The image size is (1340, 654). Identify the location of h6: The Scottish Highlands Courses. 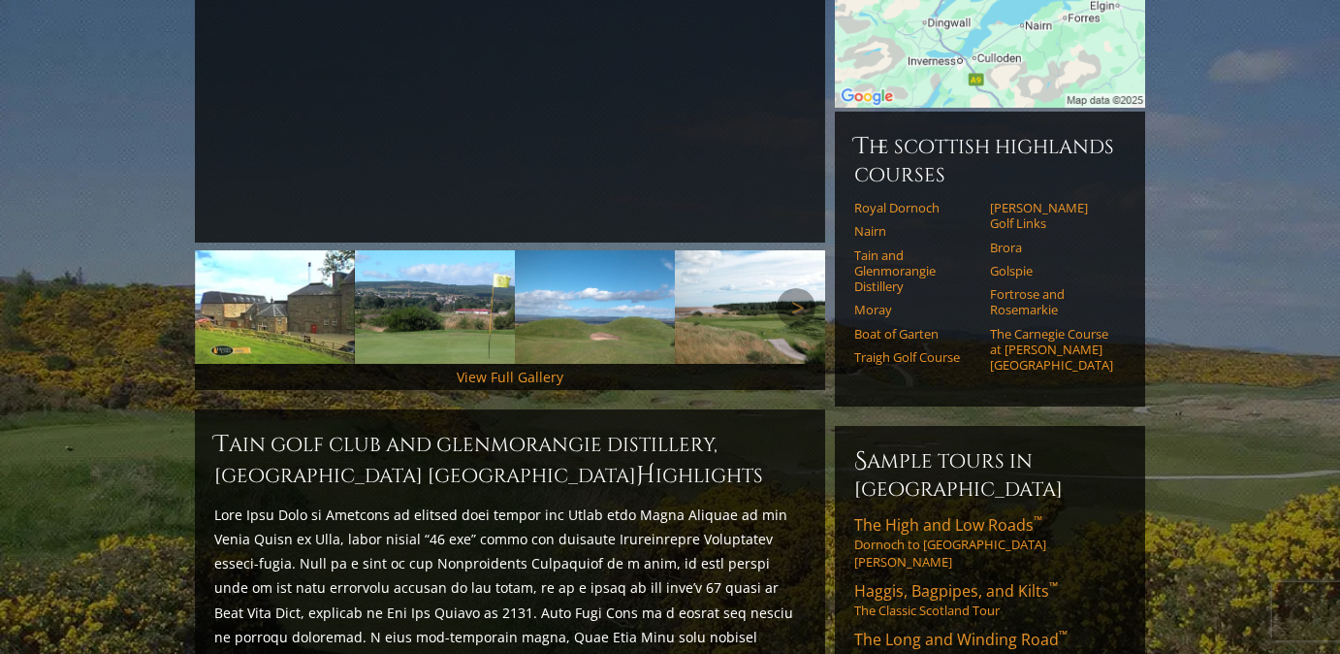
(990, 159).